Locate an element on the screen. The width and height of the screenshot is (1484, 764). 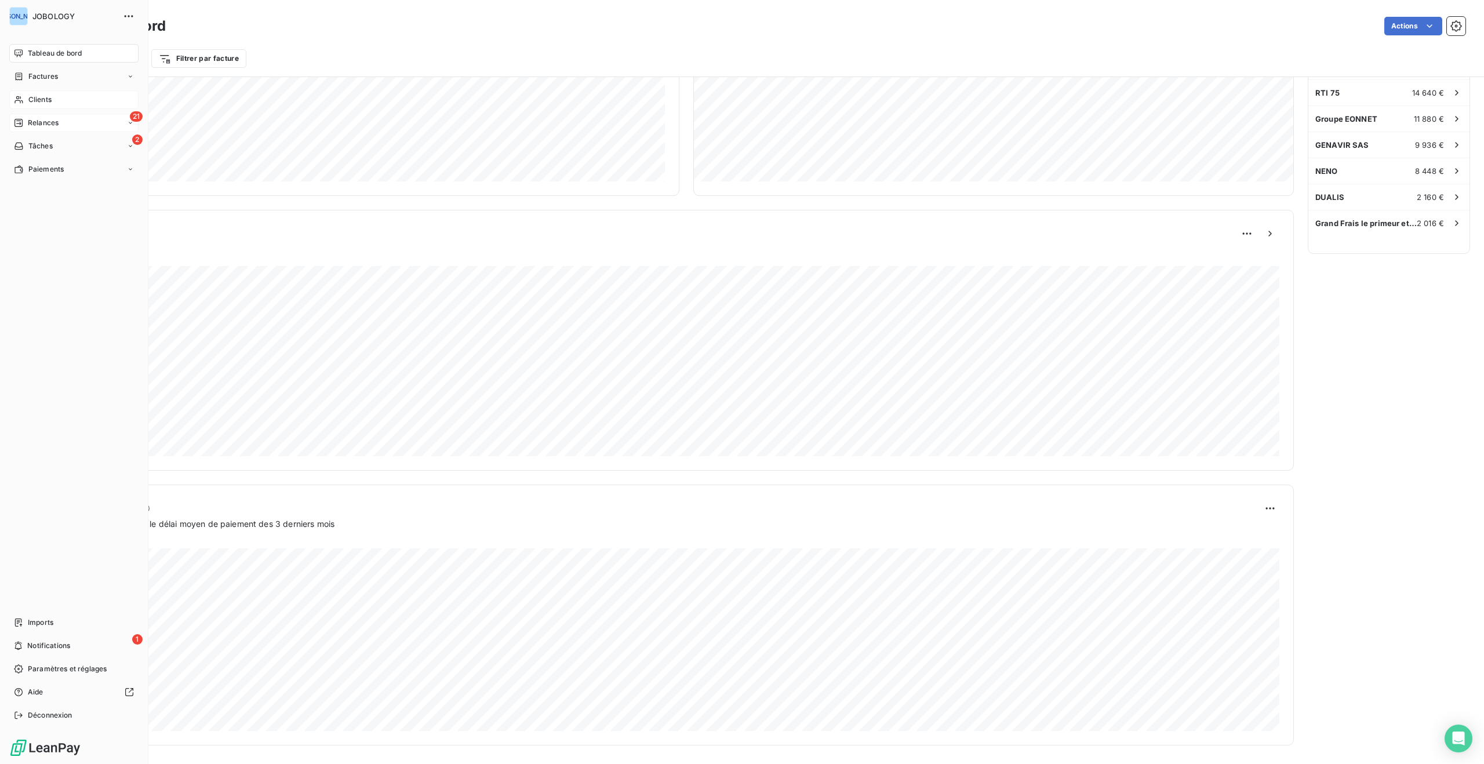
span: 1 is located at coordinates (137, 639).